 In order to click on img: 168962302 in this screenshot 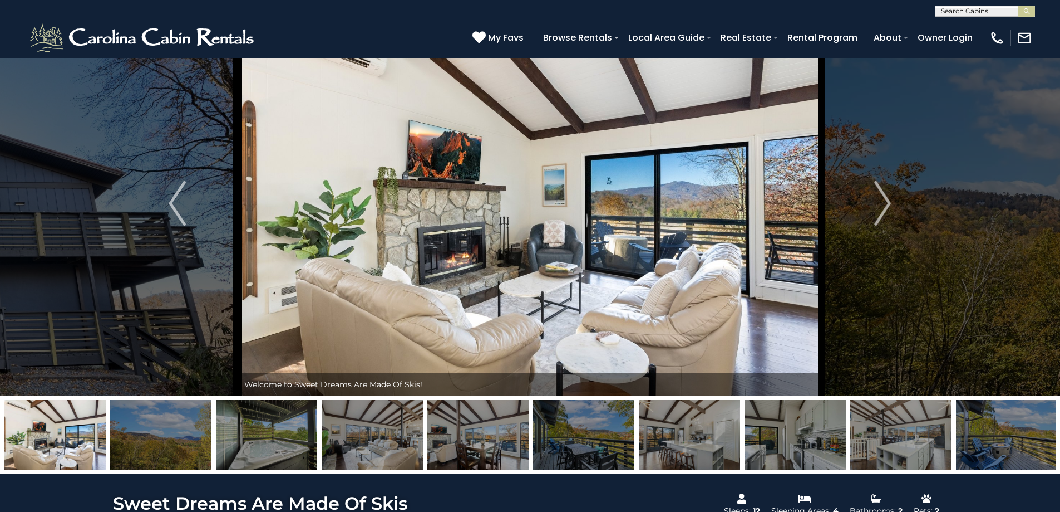, I will do `click(267, 434)`.